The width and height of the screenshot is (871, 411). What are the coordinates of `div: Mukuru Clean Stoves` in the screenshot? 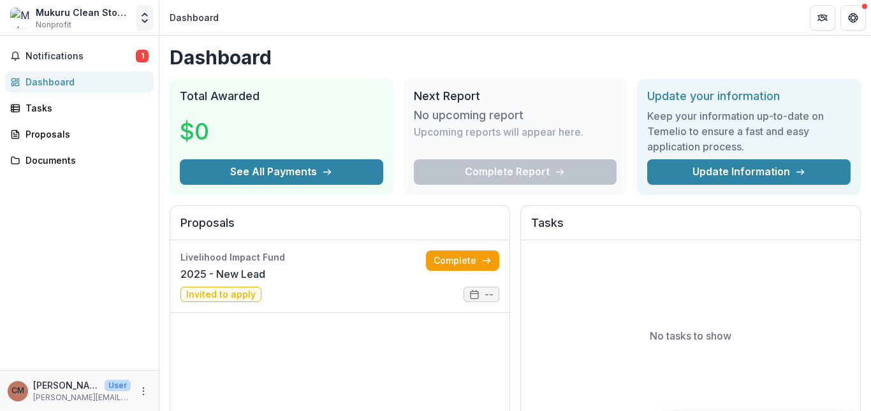 It's located at (83, 12).